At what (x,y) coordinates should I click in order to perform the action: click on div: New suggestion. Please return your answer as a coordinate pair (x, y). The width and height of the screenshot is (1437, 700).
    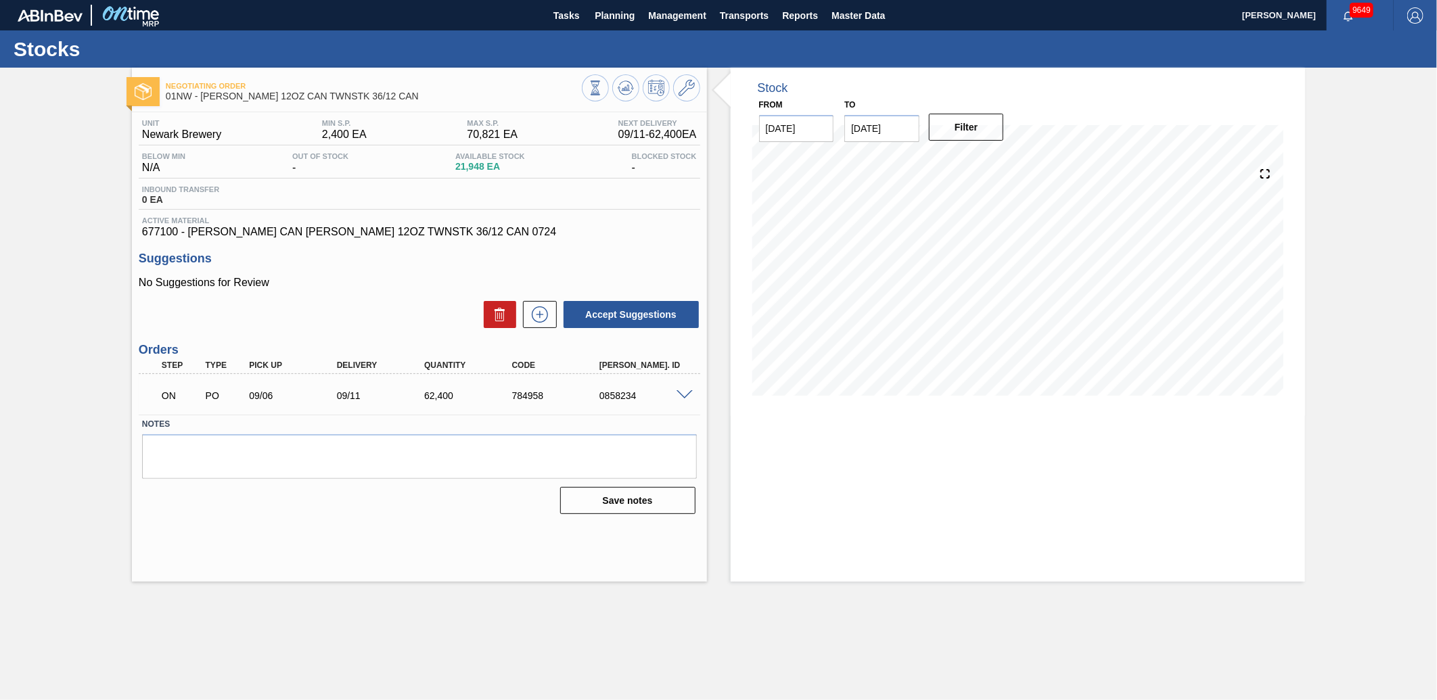
    Looking at the image, I should click on (536, 315).